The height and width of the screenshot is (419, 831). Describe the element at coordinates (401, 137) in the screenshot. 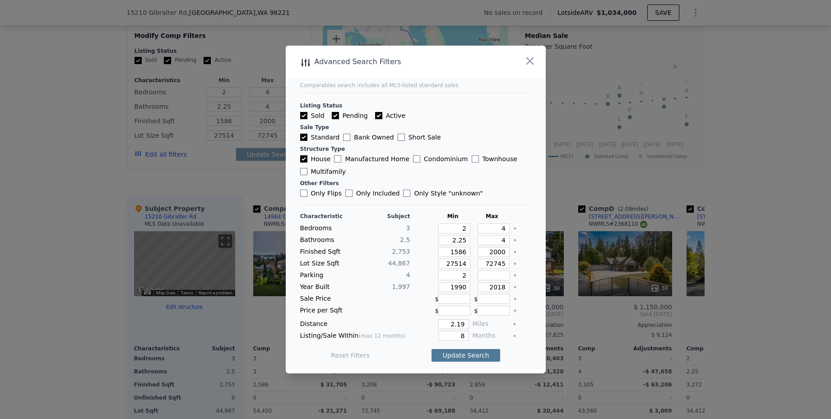

I see `input: Short Sale` at that location.